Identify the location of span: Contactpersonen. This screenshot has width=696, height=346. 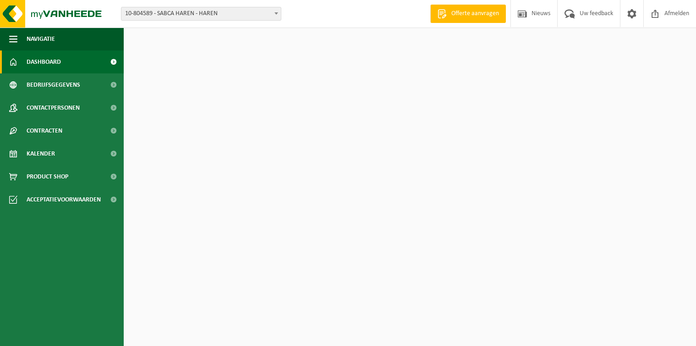
(53, 108).